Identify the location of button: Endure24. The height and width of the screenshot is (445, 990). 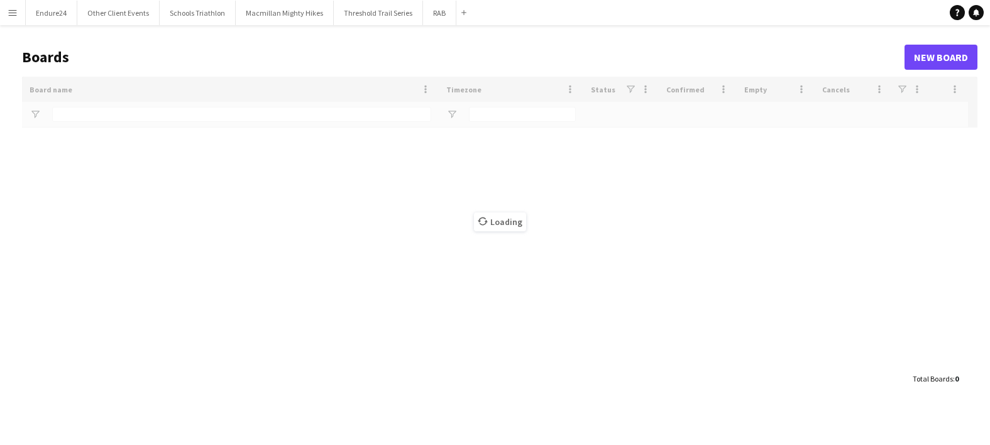
(52, 13).